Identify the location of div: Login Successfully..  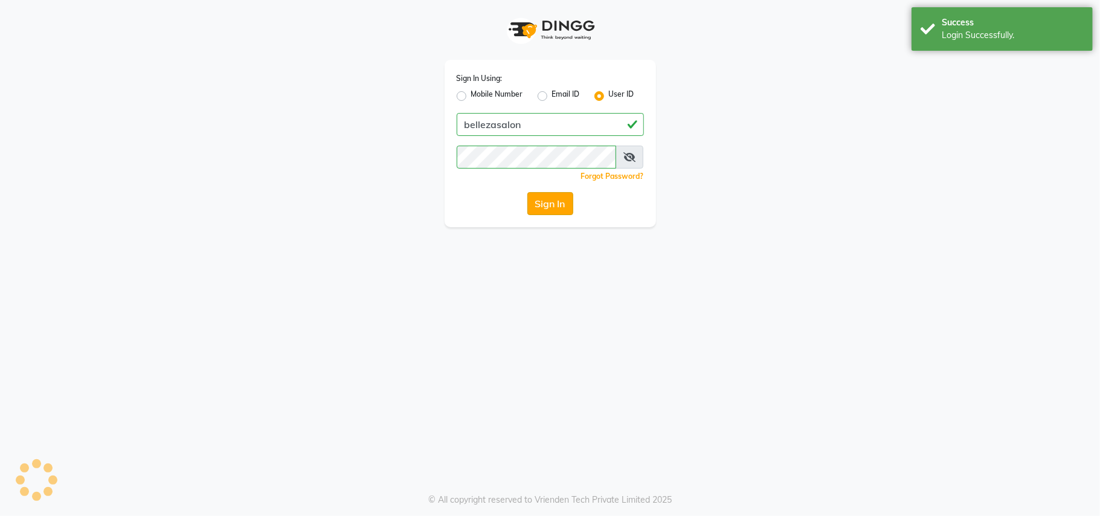
(1012, 35).